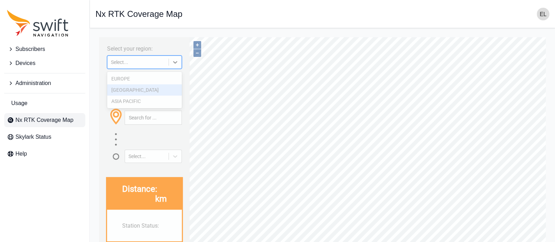  I want to click on div: EUROPE, so click(49, 45).